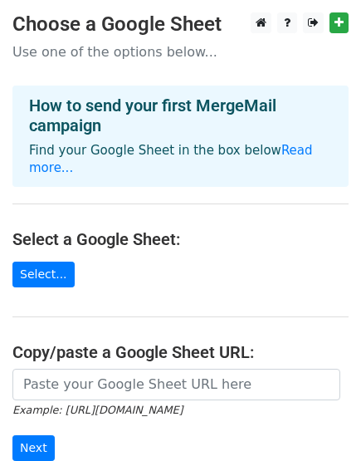  I want to click on input: Paste your Google Sheet URL here, so click(176, 385).